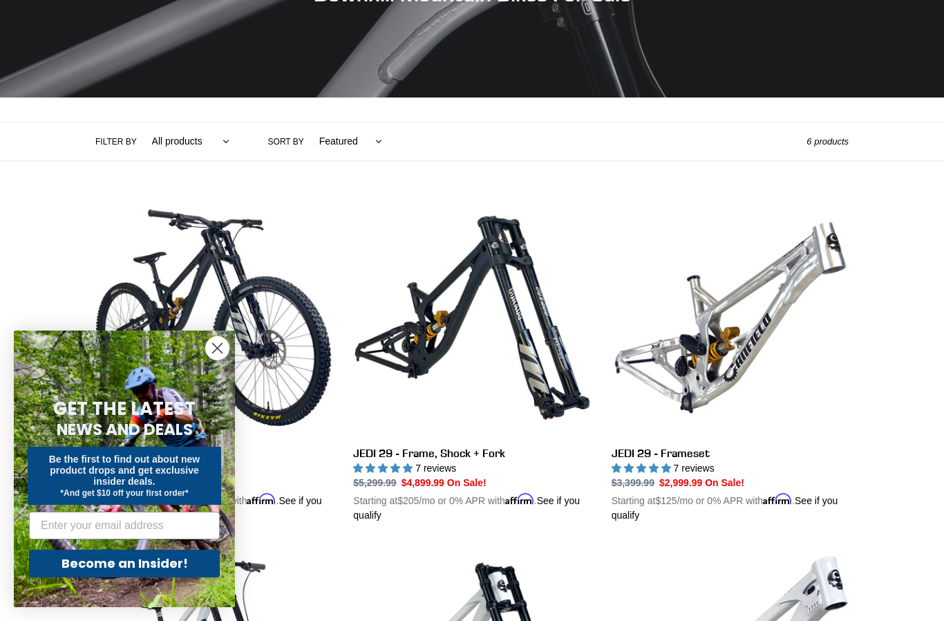  I want to click on span: *And get $10 off your first order*, so click(124, 493).